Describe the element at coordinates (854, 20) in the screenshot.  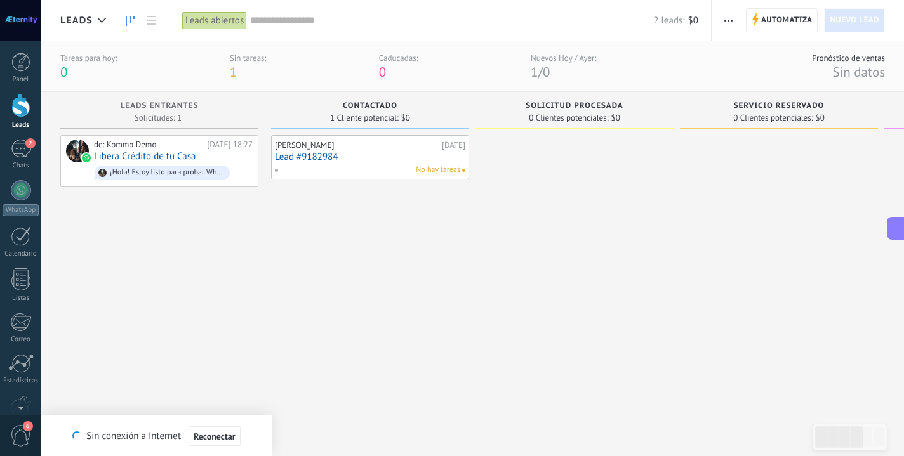
I see `span: Nuevo lead` at that location.